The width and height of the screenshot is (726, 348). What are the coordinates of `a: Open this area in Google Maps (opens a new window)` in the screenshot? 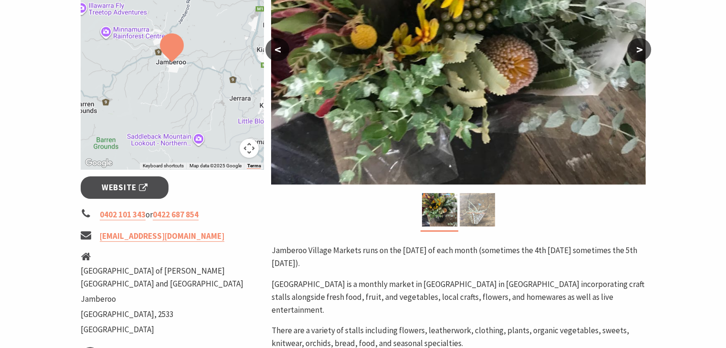 It's located at (99, 163).